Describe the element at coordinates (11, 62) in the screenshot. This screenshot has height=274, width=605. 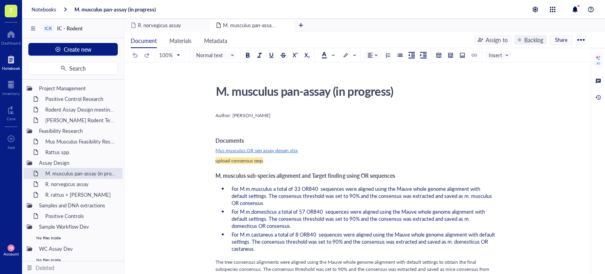
I see `a: Notebook` at that location.